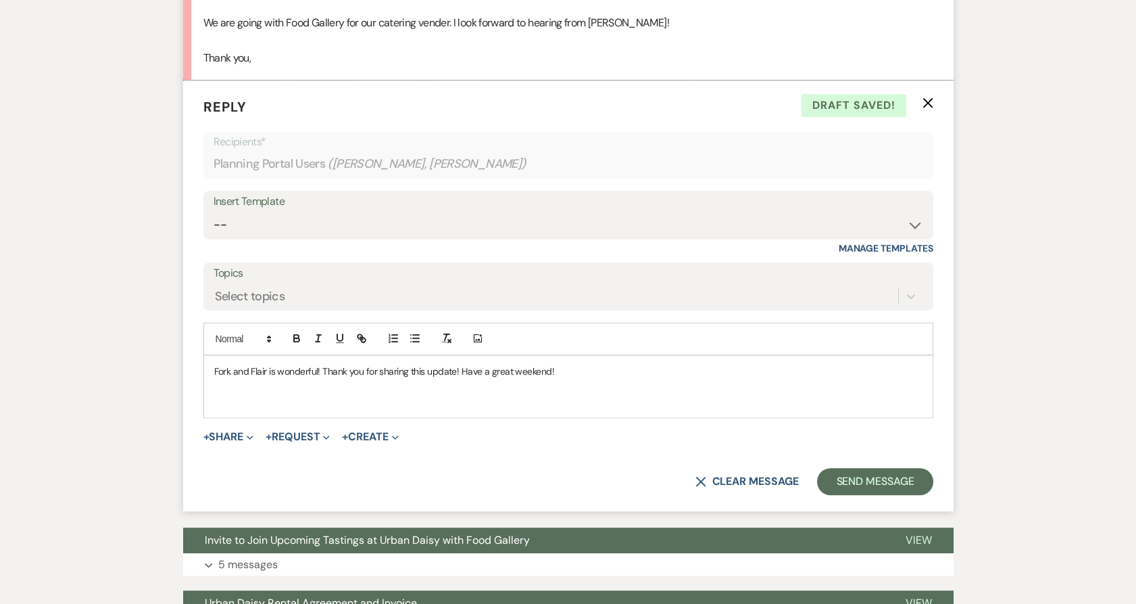 This screenshot has height=604, width=1136. What do you see at coordinates (568, 23) in the screenshot?
I see `p: We are going with Food Gallery for our catering vender. I look forward to hearing from [PERSON_NA...` at bounding box center [568, 23].